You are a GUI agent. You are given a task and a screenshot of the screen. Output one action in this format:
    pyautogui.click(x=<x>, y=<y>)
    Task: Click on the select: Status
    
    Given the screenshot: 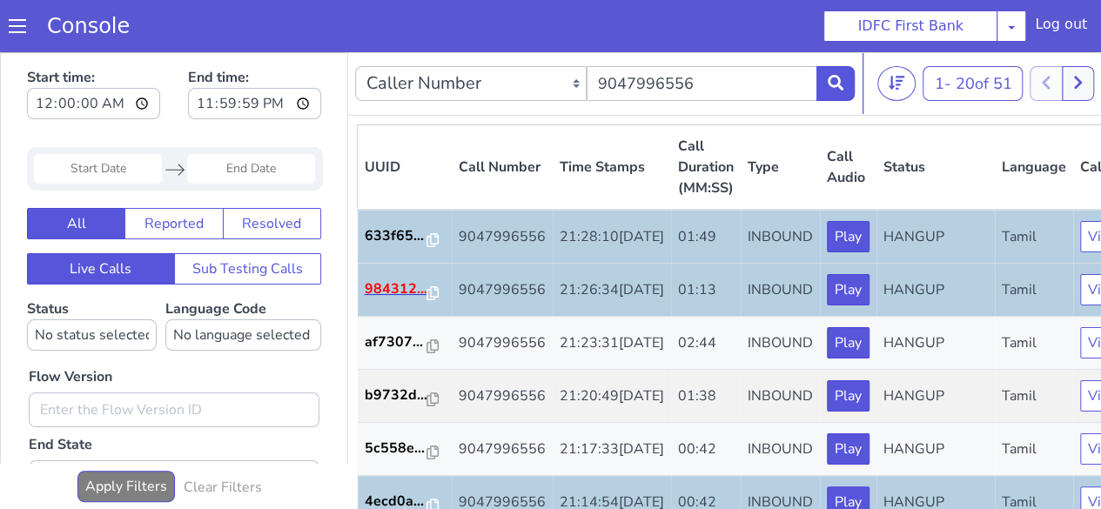 What is the action you would take?
    pyautogui.click(x=91, y=283)
    